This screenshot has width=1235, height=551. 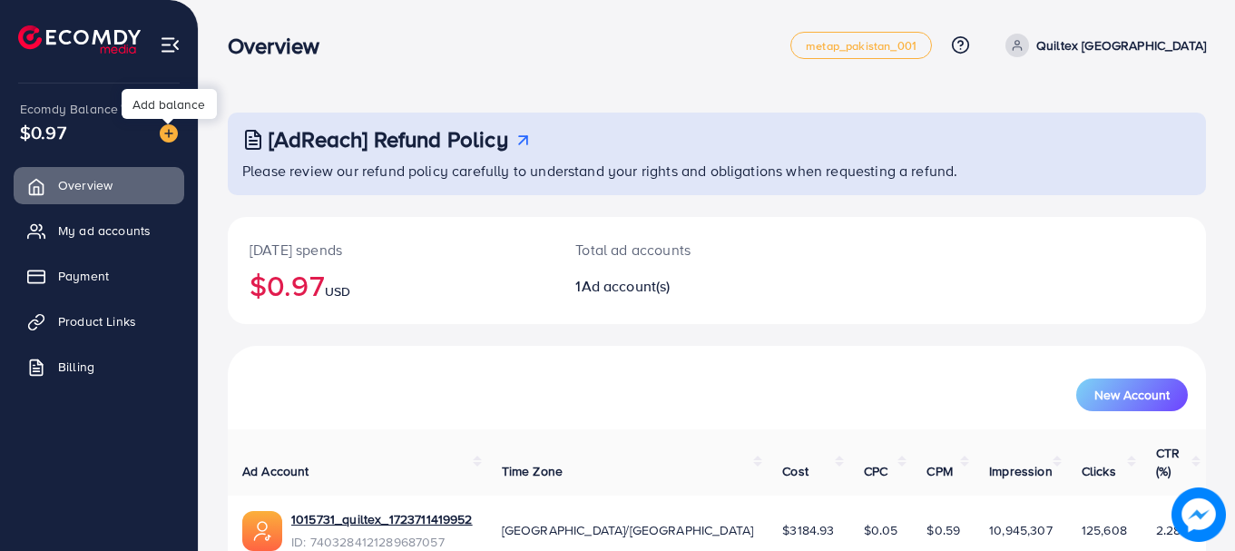 I want to click on span: 125,608, so click(x=1104, y=530).